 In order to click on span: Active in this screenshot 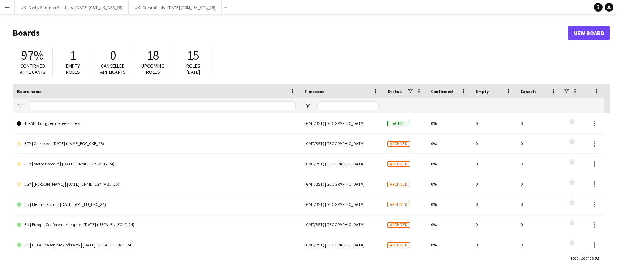, I will do `click(399, 123)`.